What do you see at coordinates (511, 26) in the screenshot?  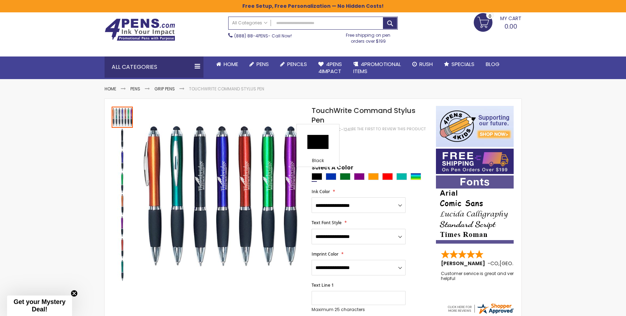 I see `span: 0.00` at bounding box center [511, 26].